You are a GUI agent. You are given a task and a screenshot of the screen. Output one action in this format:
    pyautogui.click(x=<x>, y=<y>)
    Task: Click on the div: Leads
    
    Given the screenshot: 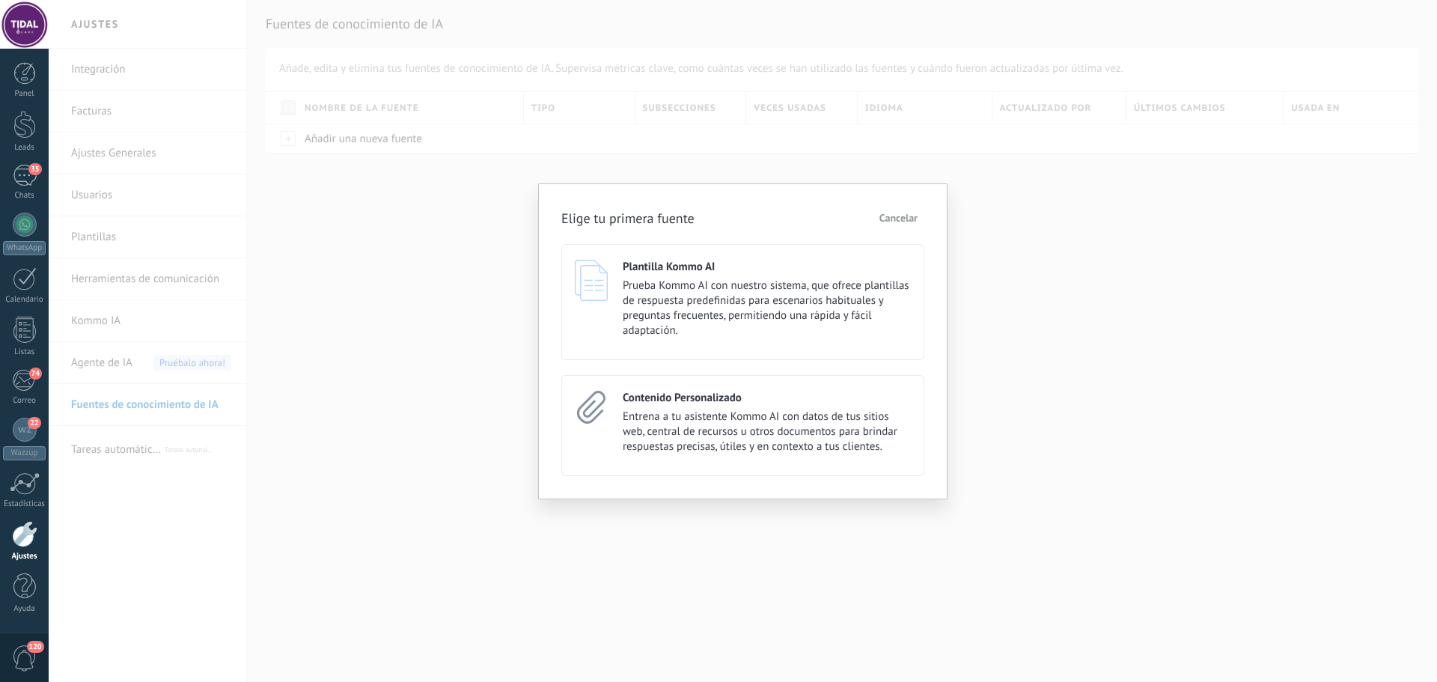 What is the action you would take?
    pyautogui.click(x=25, y=147)
    